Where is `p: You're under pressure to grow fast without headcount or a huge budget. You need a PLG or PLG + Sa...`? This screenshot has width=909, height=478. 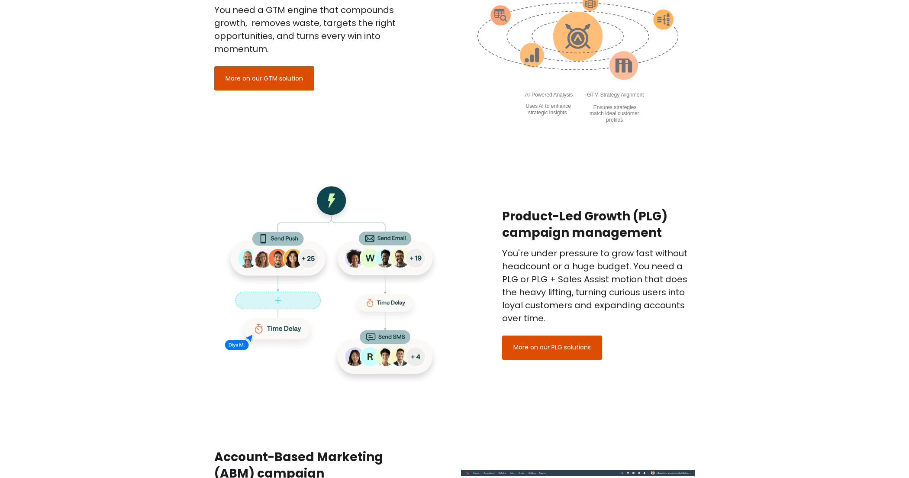 p: You're under pressure to grow fast without headcount or a huge budget. You need a PLG or PLG + Sa... is located at coordinates (599, 286).